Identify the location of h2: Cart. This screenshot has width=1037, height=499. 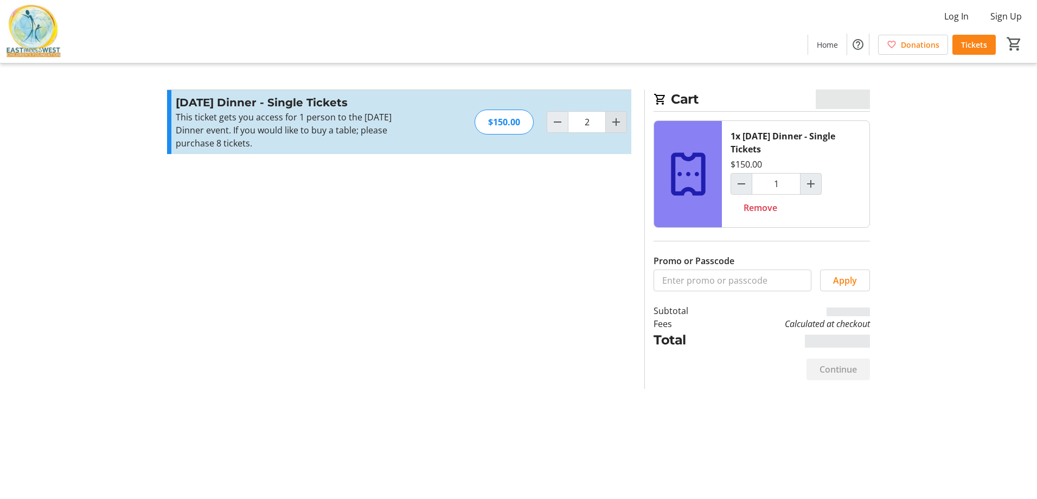
(761, 100).